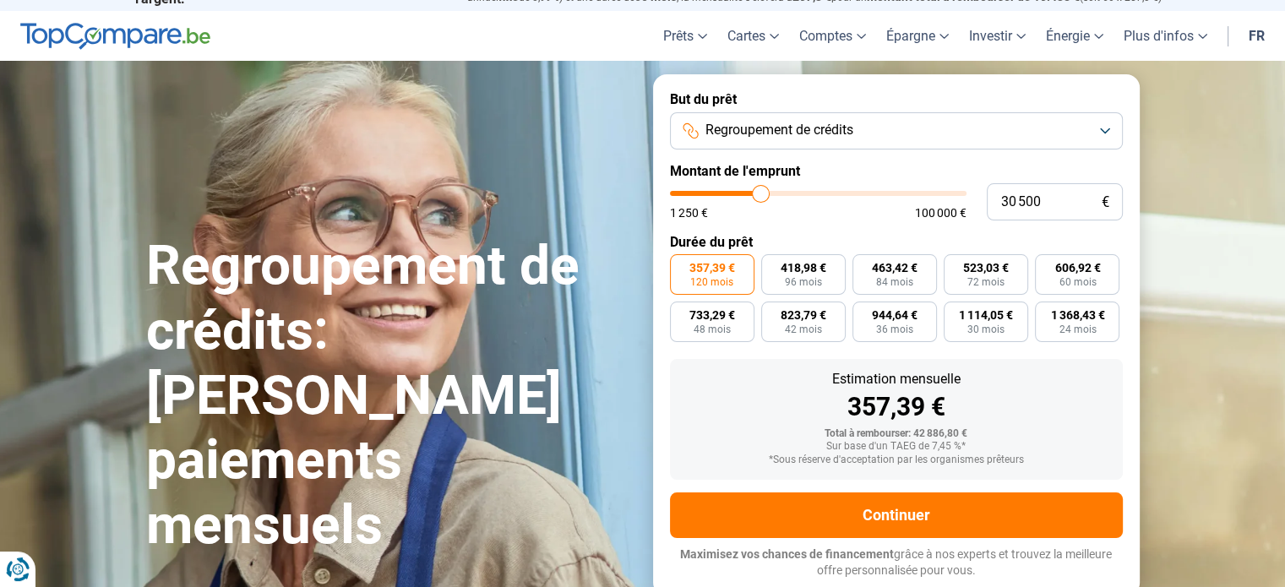 Image resolution: width=1285 pixels, height=587 pixels. Describe the element at coordinates (986, 329) in the screenshot. I see `span: 30 mois` at that location.